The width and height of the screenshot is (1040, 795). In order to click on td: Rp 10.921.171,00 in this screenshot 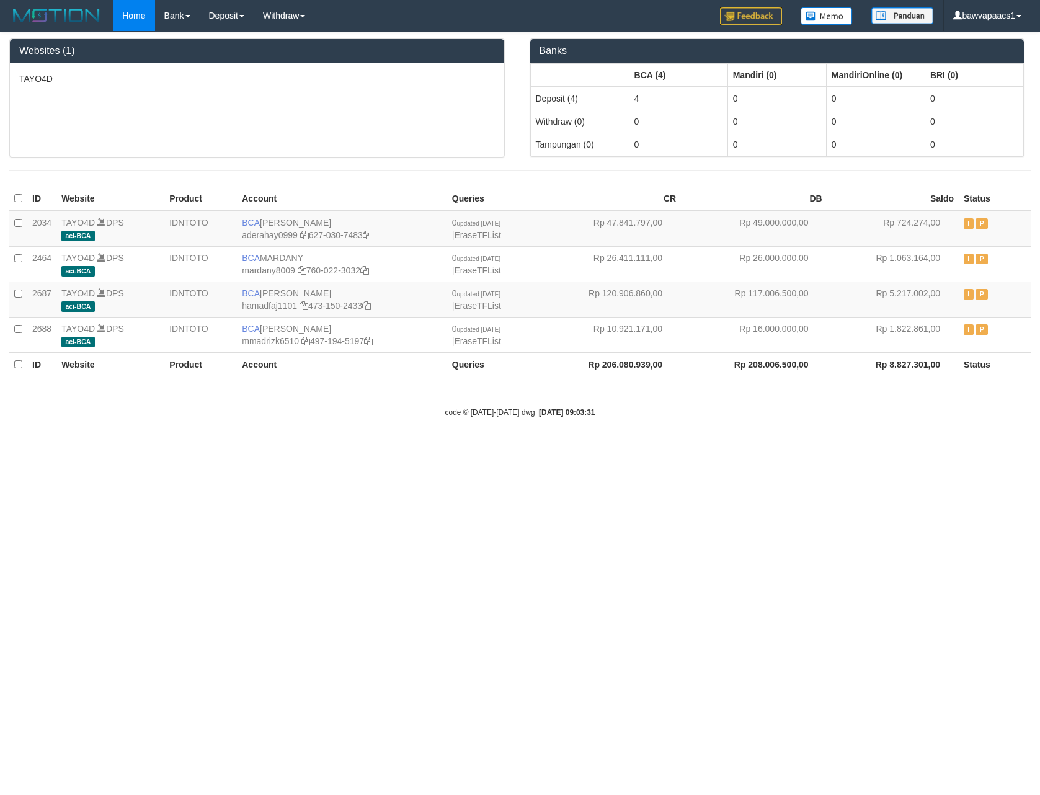, I will do `click(608, 334)`.